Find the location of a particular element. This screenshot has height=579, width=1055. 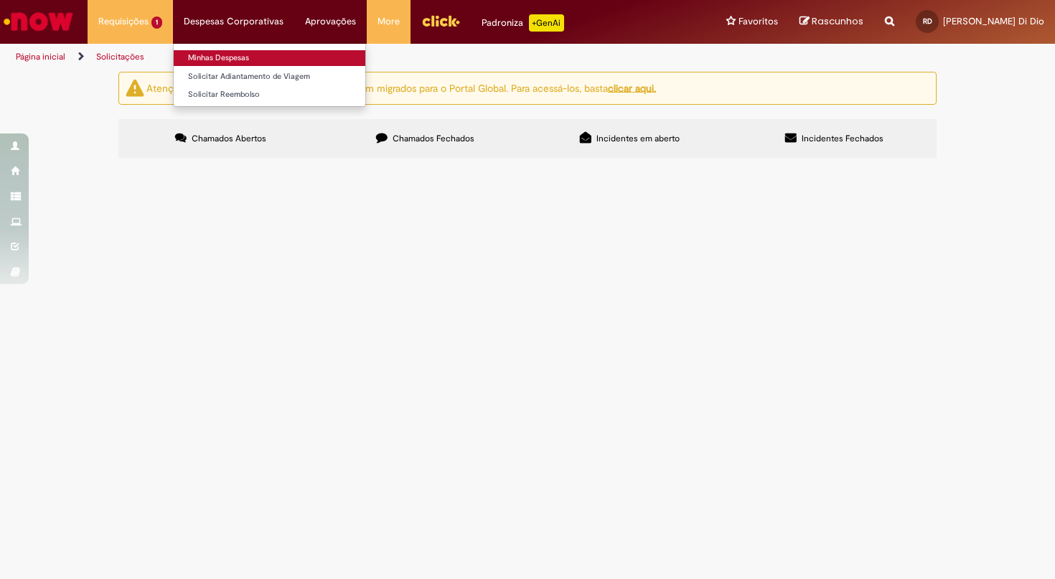

span: RD is located at coordinates (927, 21).